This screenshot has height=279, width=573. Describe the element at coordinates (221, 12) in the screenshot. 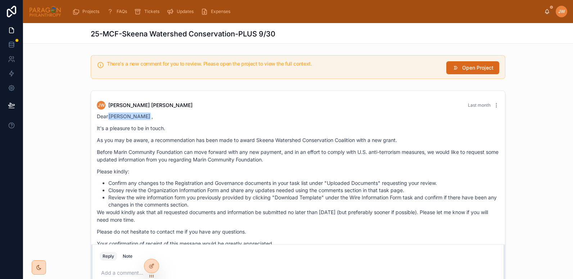

I see `span: Expenses` at that location.